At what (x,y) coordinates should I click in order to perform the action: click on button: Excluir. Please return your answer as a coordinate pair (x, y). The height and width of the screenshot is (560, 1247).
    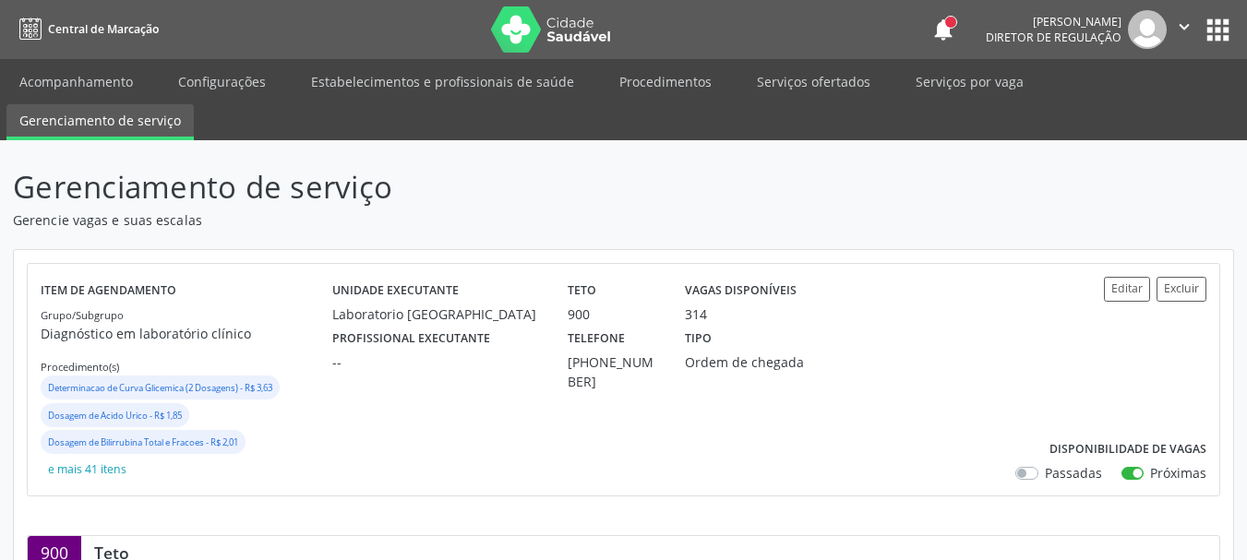
    Looking at the image, I should click on (1181, 289).